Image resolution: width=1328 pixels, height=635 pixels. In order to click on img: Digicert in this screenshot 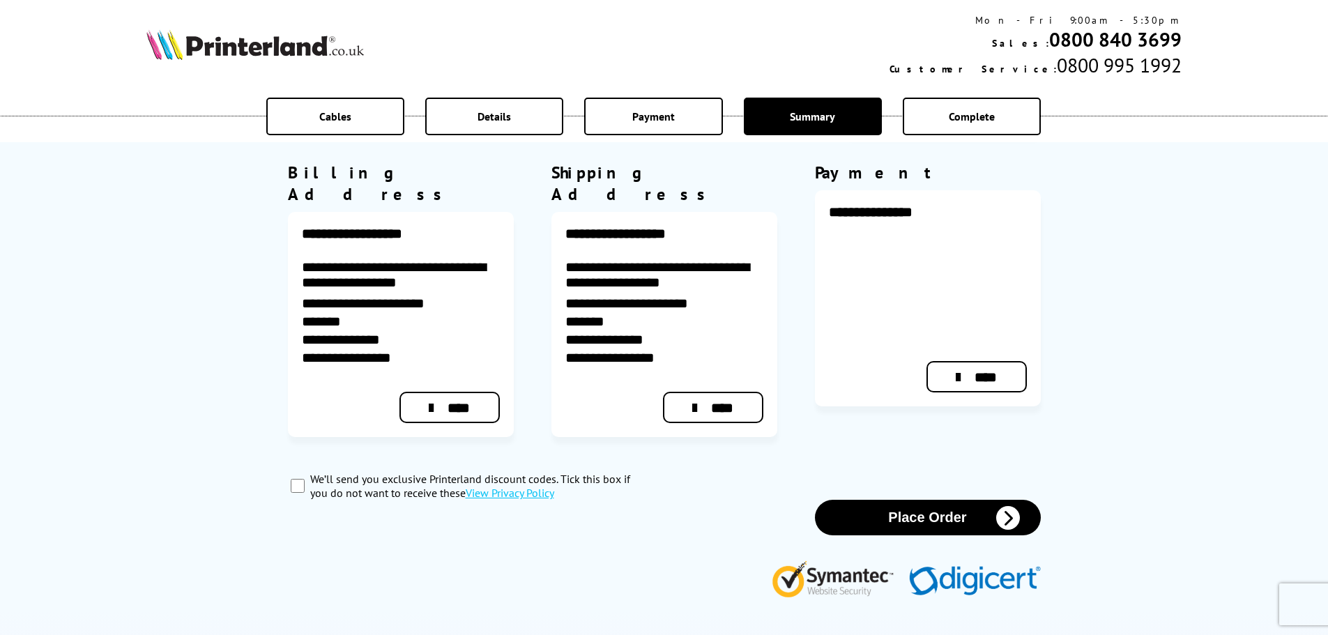, I will do `click(975, 581)`.